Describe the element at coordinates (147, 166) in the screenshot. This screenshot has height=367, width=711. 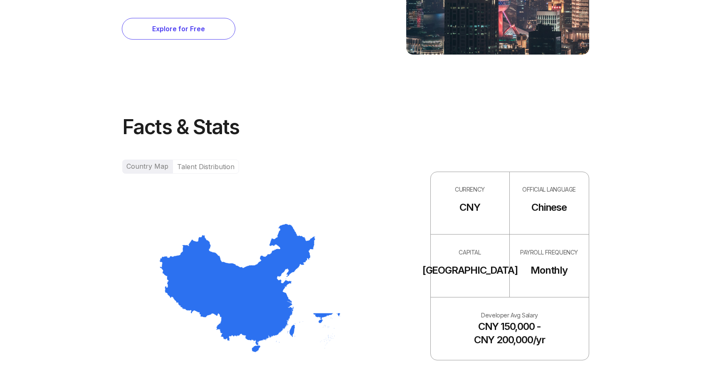
I see `div: Country Map` at that location.